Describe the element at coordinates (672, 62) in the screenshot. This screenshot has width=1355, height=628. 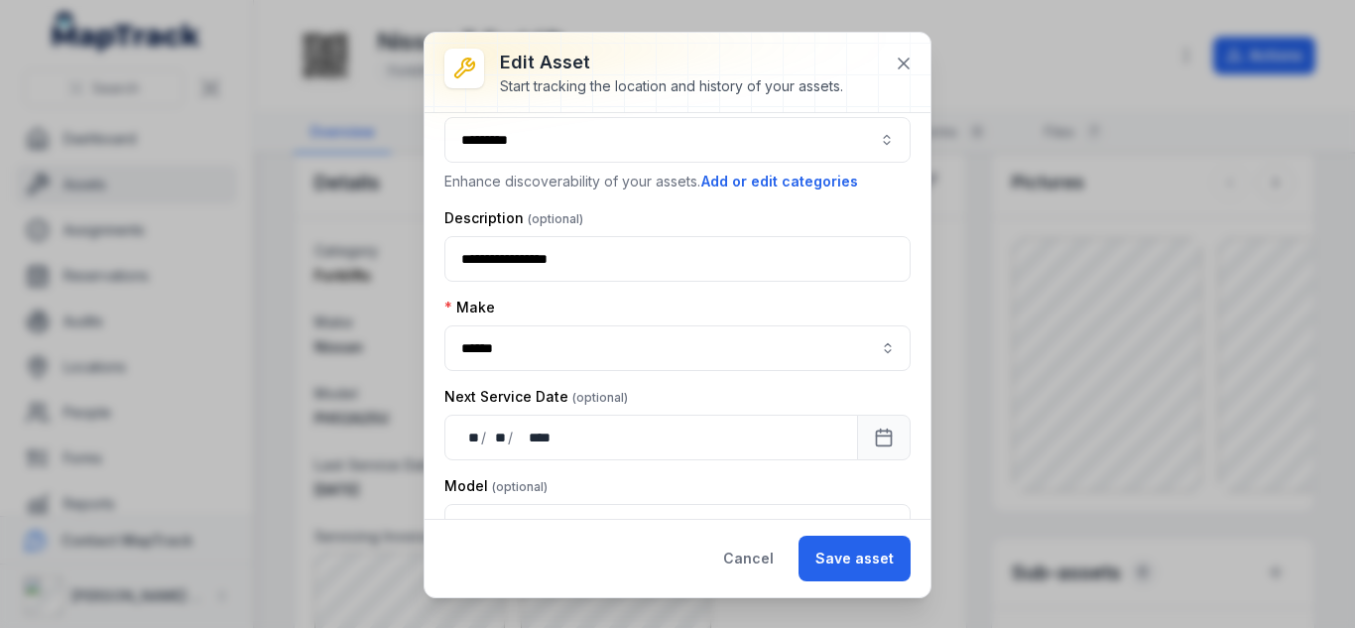
I see `h3: Edit asset` at that location.